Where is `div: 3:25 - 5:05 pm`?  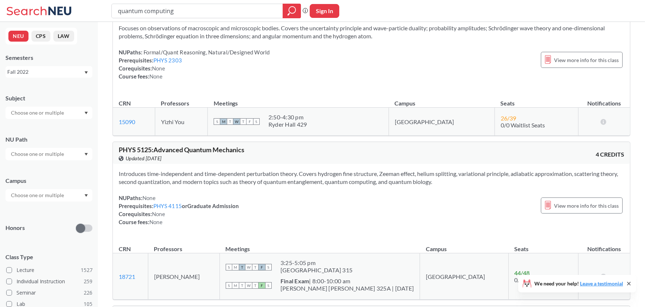 div: 3:25 - 5:05 pm is located at coordinates (316, 263).